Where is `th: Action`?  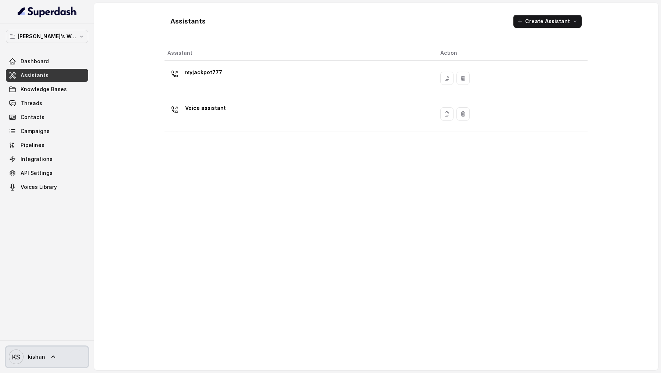
th: Action is located at coordinates (511, 53).